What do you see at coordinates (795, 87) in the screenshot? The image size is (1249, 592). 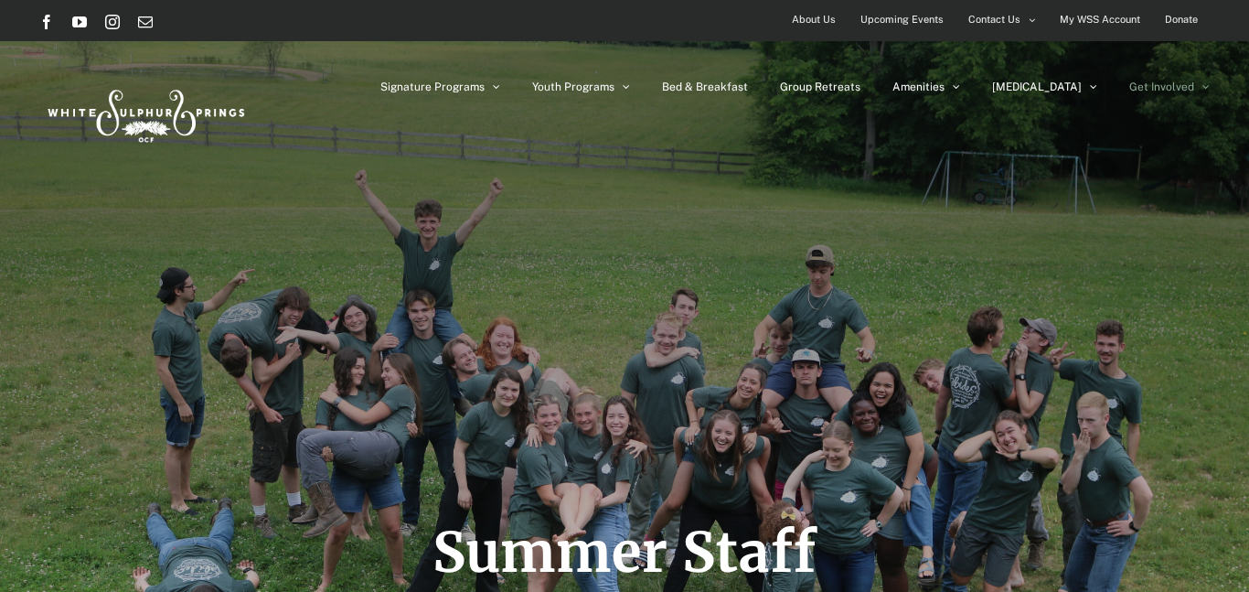 I see `nav: Main Menu` at bounding box center [795, 87].